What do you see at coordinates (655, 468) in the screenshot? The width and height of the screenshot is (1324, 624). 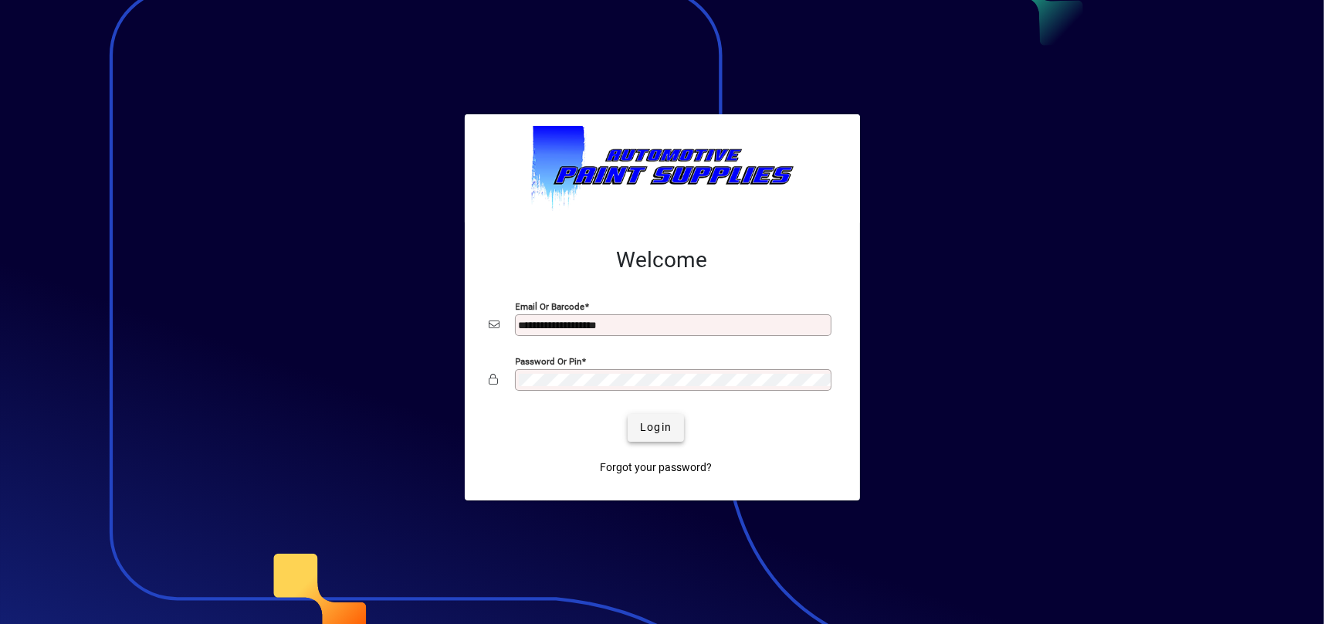 I see `a: Forgot your password?` at bounding box center [655, 468].